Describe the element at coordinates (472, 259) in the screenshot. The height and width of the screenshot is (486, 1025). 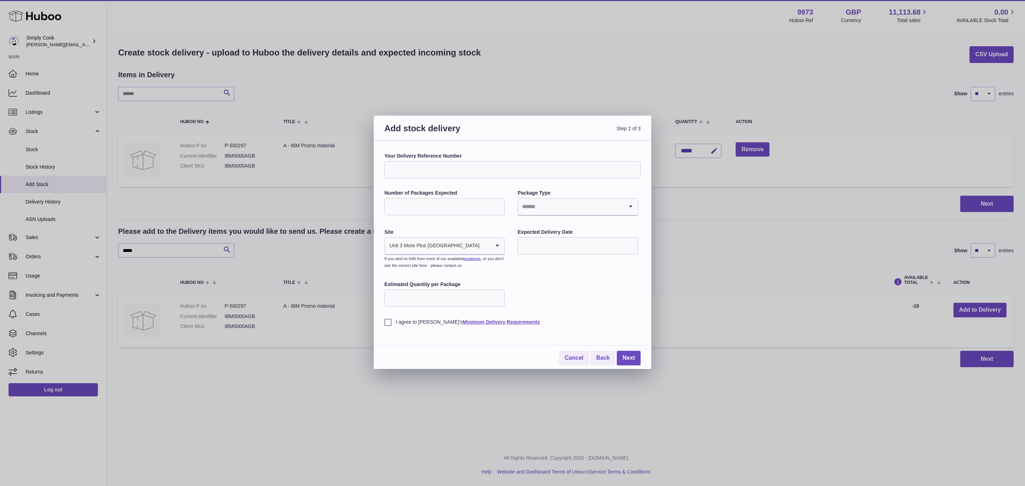
I see `a: locations` at that location.